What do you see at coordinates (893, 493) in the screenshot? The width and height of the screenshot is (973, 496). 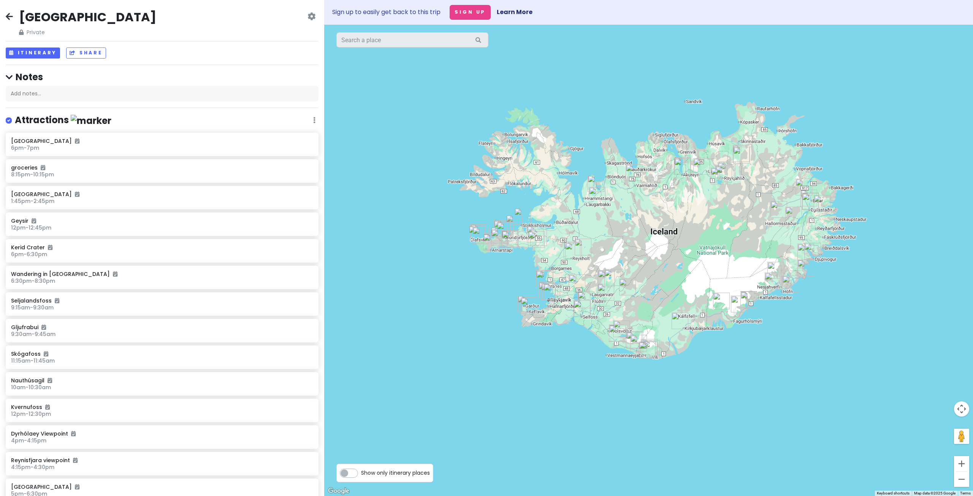 I see `button: Keyboard shortcuts` at bounding box center [893, 493].